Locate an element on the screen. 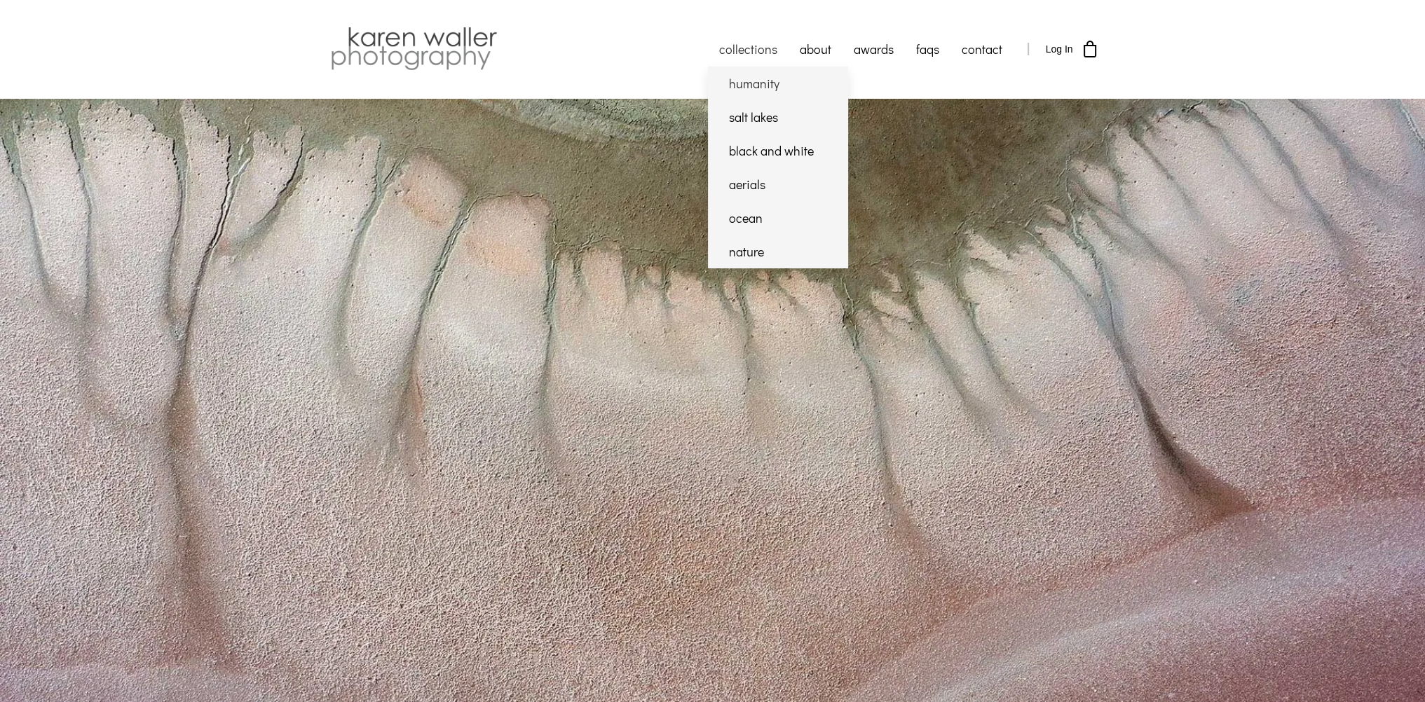  a: humanity is located at coordinates (778, 83).